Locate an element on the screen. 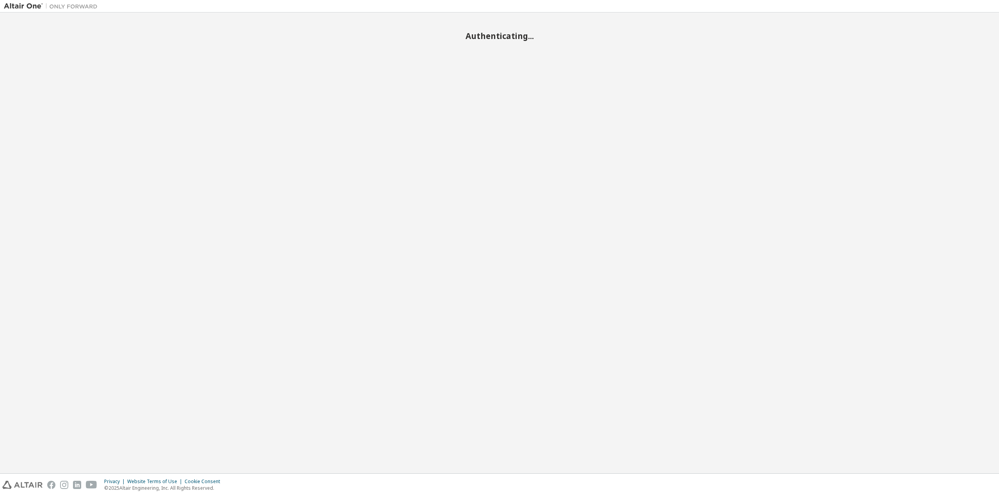 The height and width of the screenshot is (496, 999). div: Privacy is located at coordinates (115, 481).